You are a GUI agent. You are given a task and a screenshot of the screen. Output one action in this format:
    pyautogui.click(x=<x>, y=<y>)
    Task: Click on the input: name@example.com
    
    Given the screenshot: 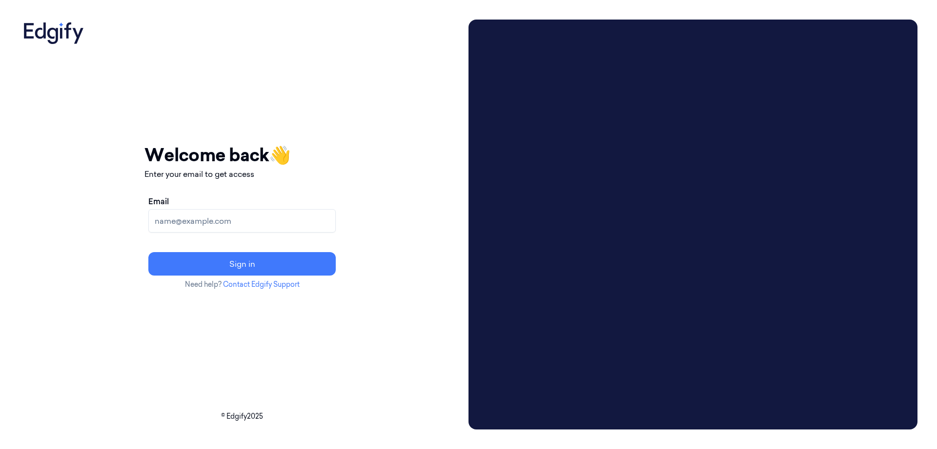 What is the action you would take?
    pyautogui.click(x=242, y=221)
    